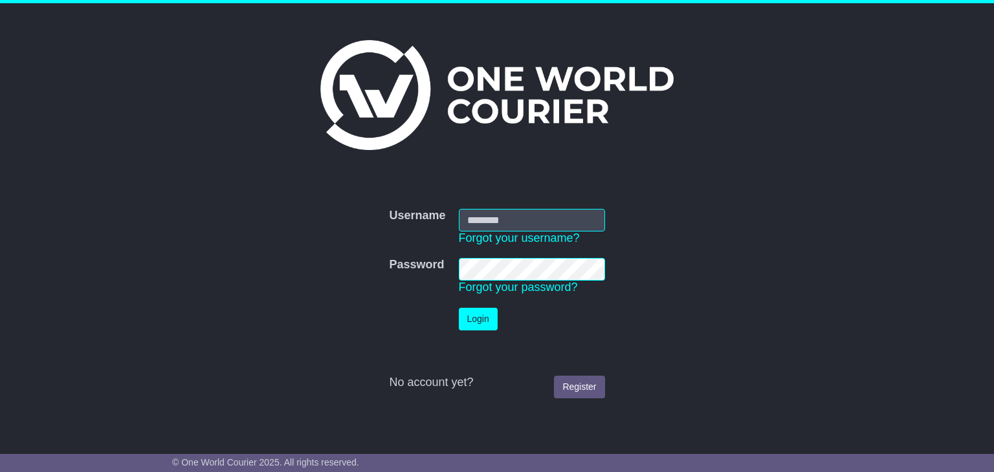  What do you see at coordinates (519, 238) in the screenshot?
I see `a: Forgot your username?` at bounding box center [519, 238].